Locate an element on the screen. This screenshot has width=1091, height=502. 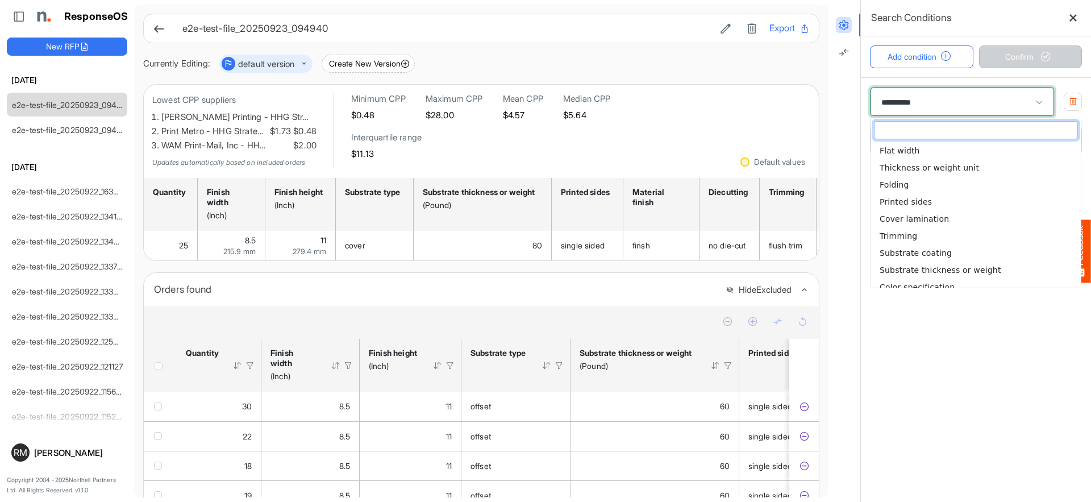
p: Lowest CPP suppliers is located at coordinates (234, 100).